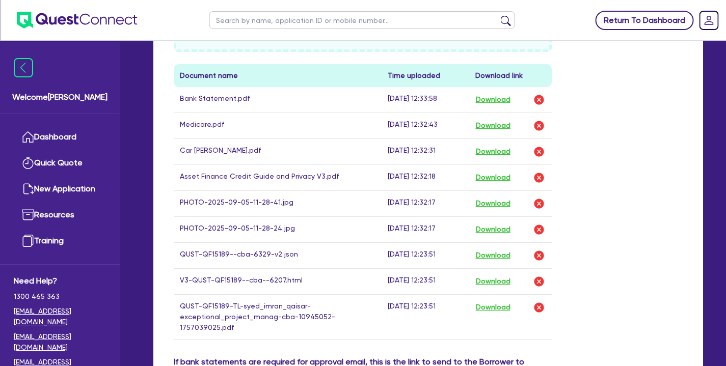 The height and width of the screenshot is (366, 726). Describe the element at coordinates (23, 68) in the screenshot. I see `img: icon-menu-close` at that location.